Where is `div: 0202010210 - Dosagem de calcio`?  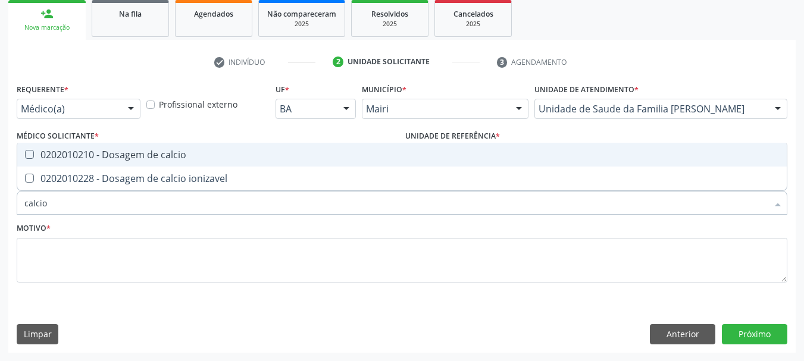
div: 0202010210 - Dosagem de calcio is located at coordinates (402, 155).